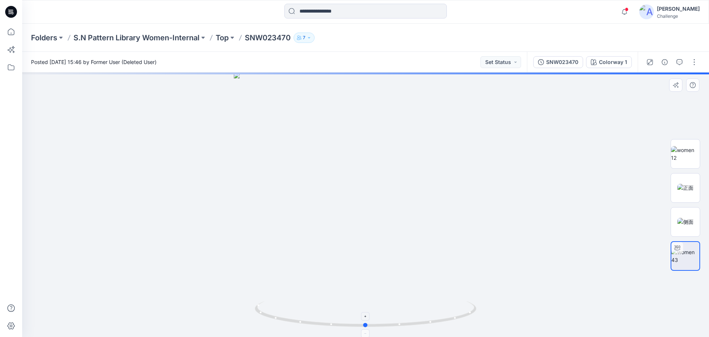  What do you see at coordinates (562, 62) in the screenshot?
I see `div: SNW023470` at bounding box center [562, 62].